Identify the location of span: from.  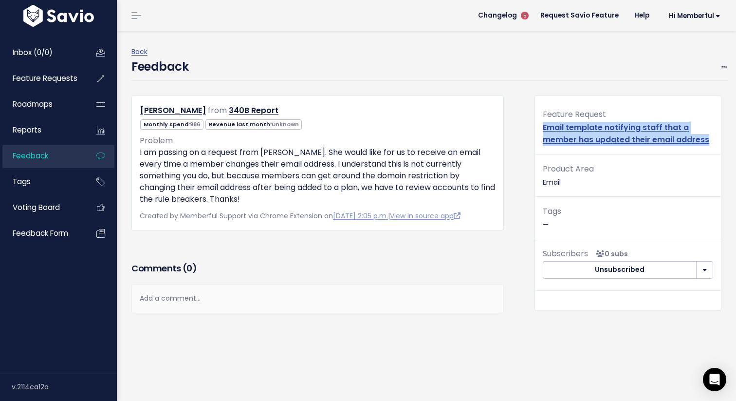
(217, 110).